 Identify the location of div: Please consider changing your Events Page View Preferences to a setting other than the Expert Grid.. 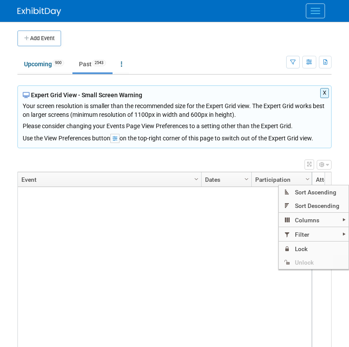
(174, 125).